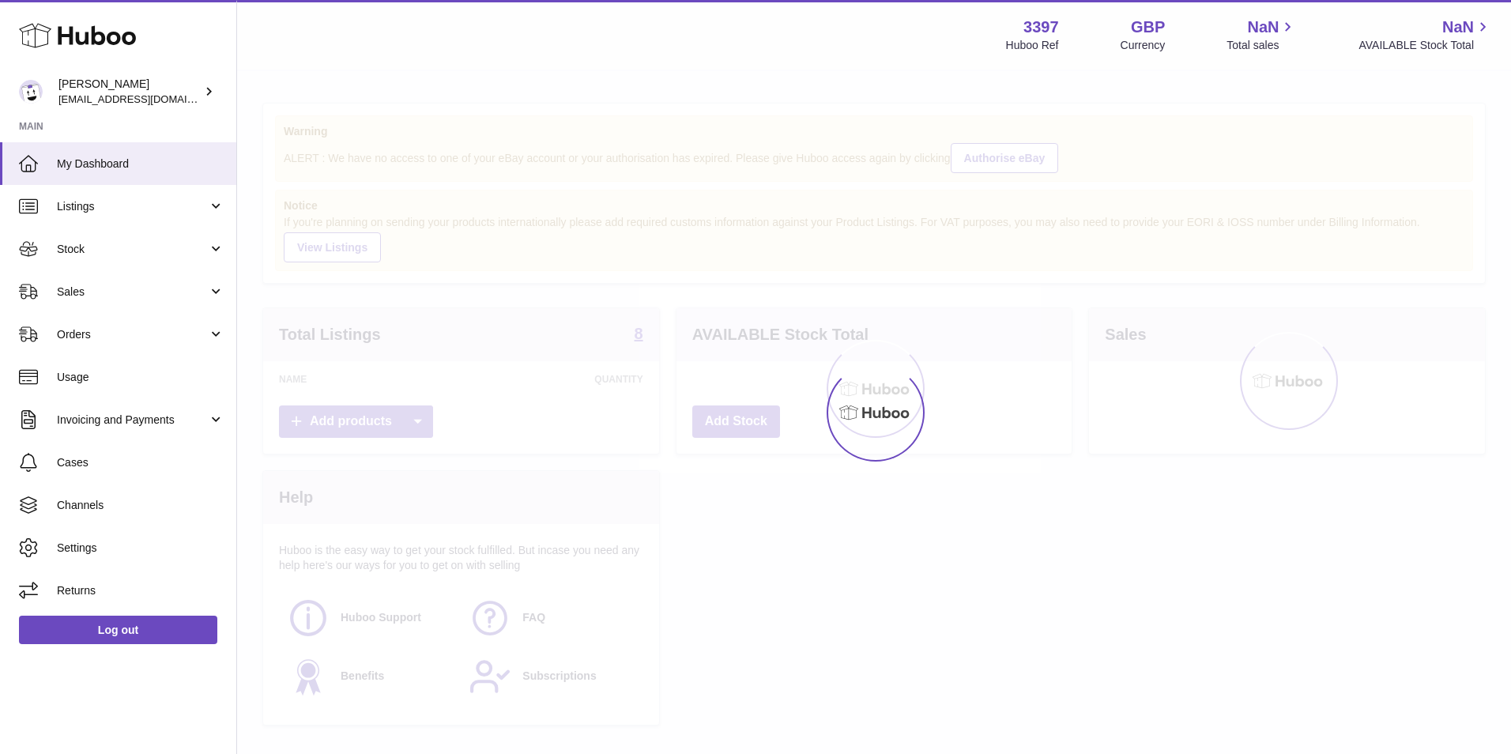 This screenshot has width=1511, height=754. I want to click on a: NaN Total sales, so click(1261, 35).